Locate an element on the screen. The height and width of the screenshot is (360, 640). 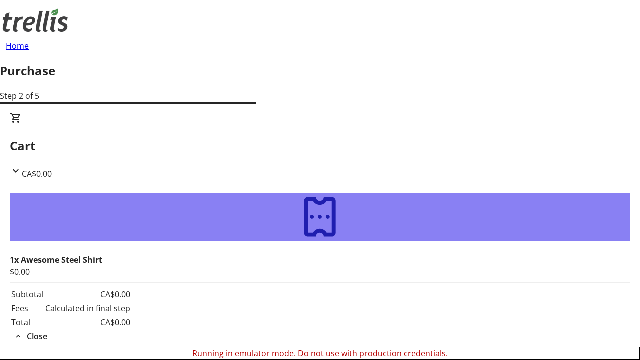
span: CA$0.00 is located at coordinates (37, 174).